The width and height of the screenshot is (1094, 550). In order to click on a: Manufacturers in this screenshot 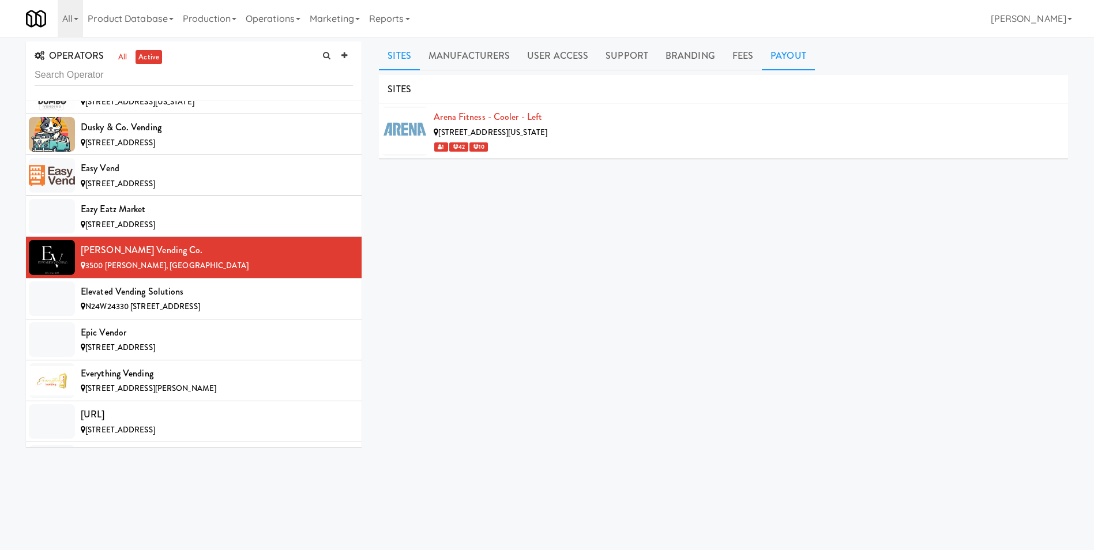, I will do `click(469, 56)`.